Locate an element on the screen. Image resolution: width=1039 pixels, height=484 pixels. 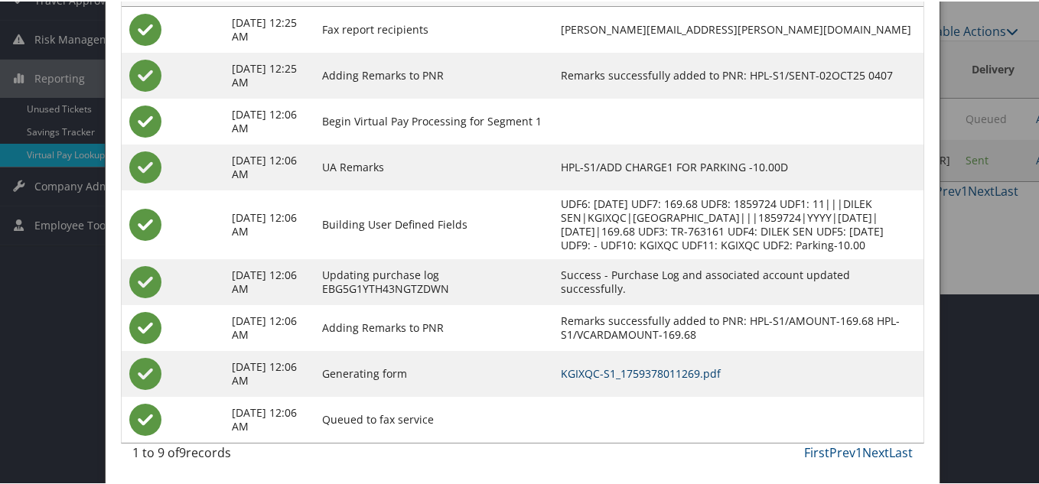
td: Fax report recipients is located at coordinates (434, 28).